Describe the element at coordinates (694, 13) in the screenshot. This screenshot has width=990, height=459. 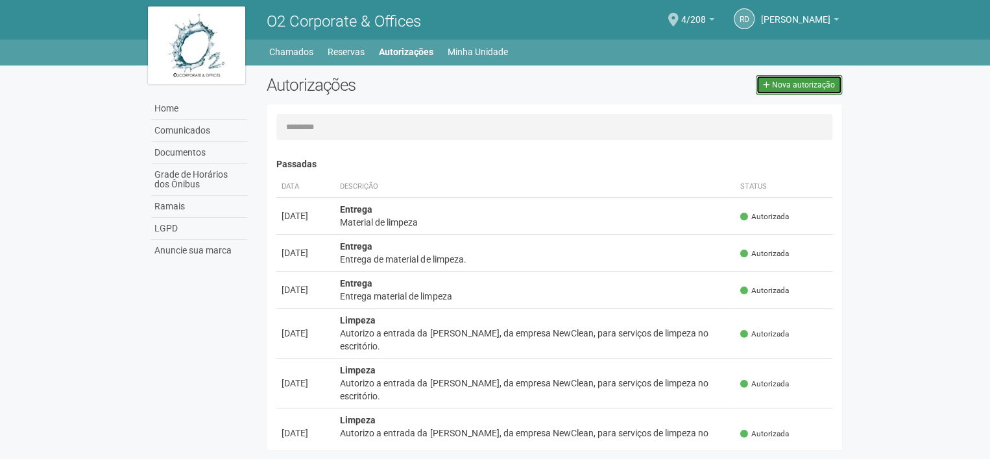
I see `span: 4/208` at that location.